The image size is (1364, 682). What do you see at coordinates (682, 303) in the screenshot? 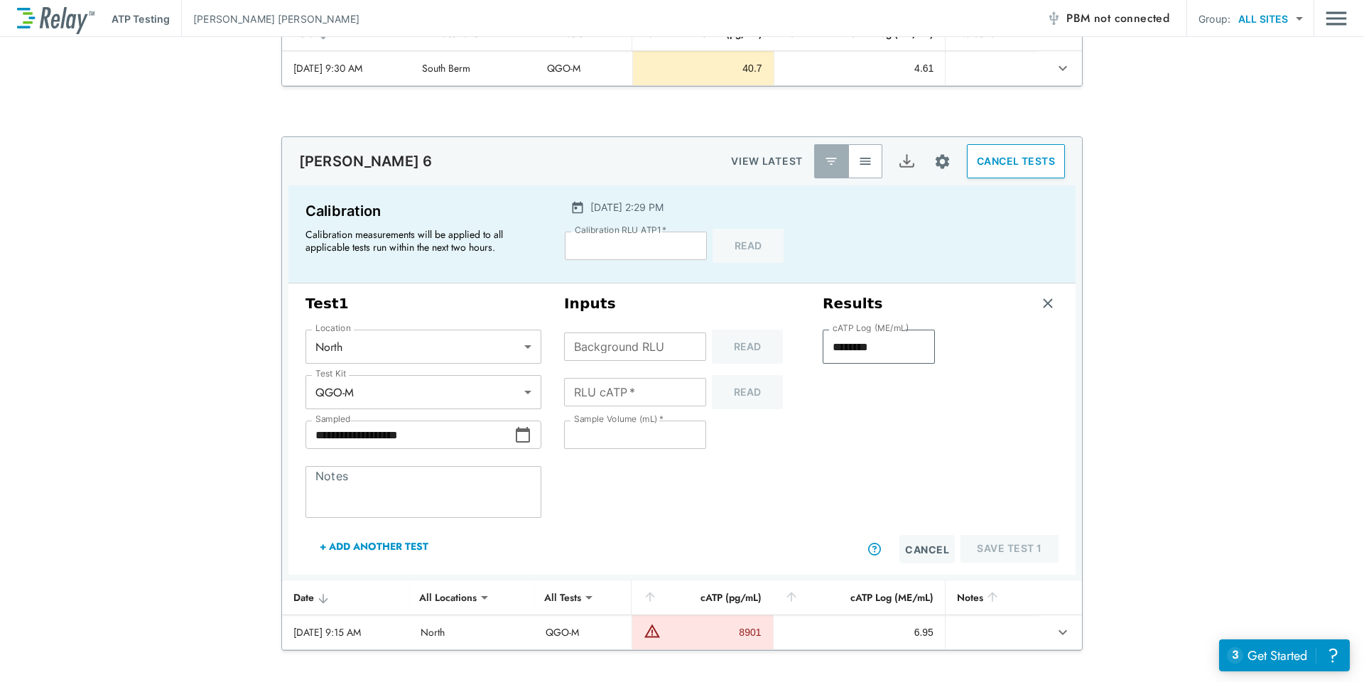
I see `h3: Inputs` at bounding box center [682, 303].